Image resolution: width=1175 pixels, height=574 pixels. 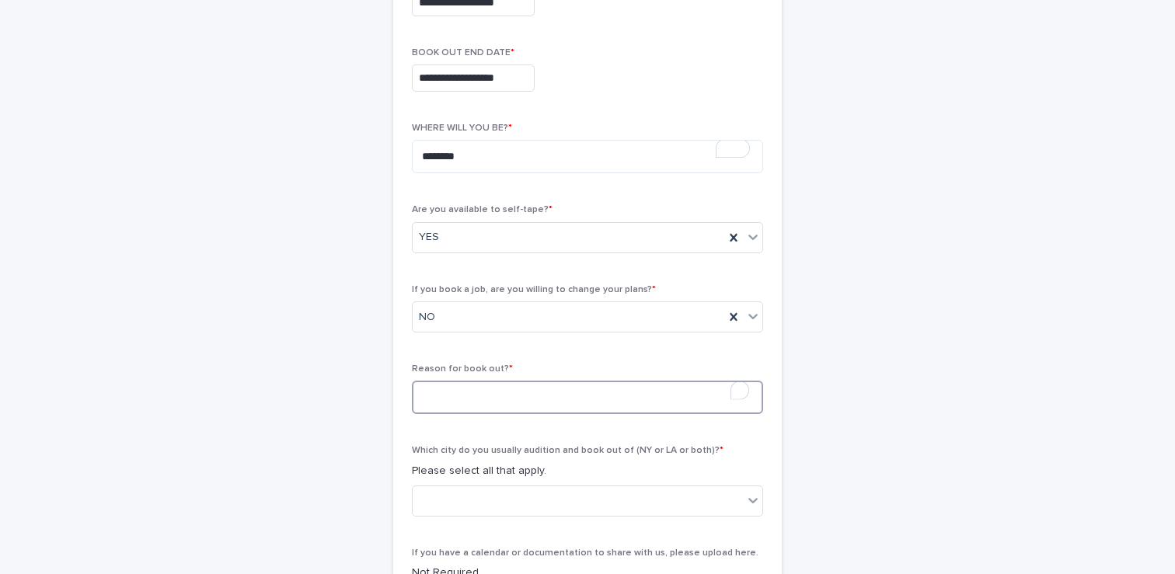 I want to click on span: Which city do you usually audition and book out of (NY or LA or both)?, so click(x=567, y=451).